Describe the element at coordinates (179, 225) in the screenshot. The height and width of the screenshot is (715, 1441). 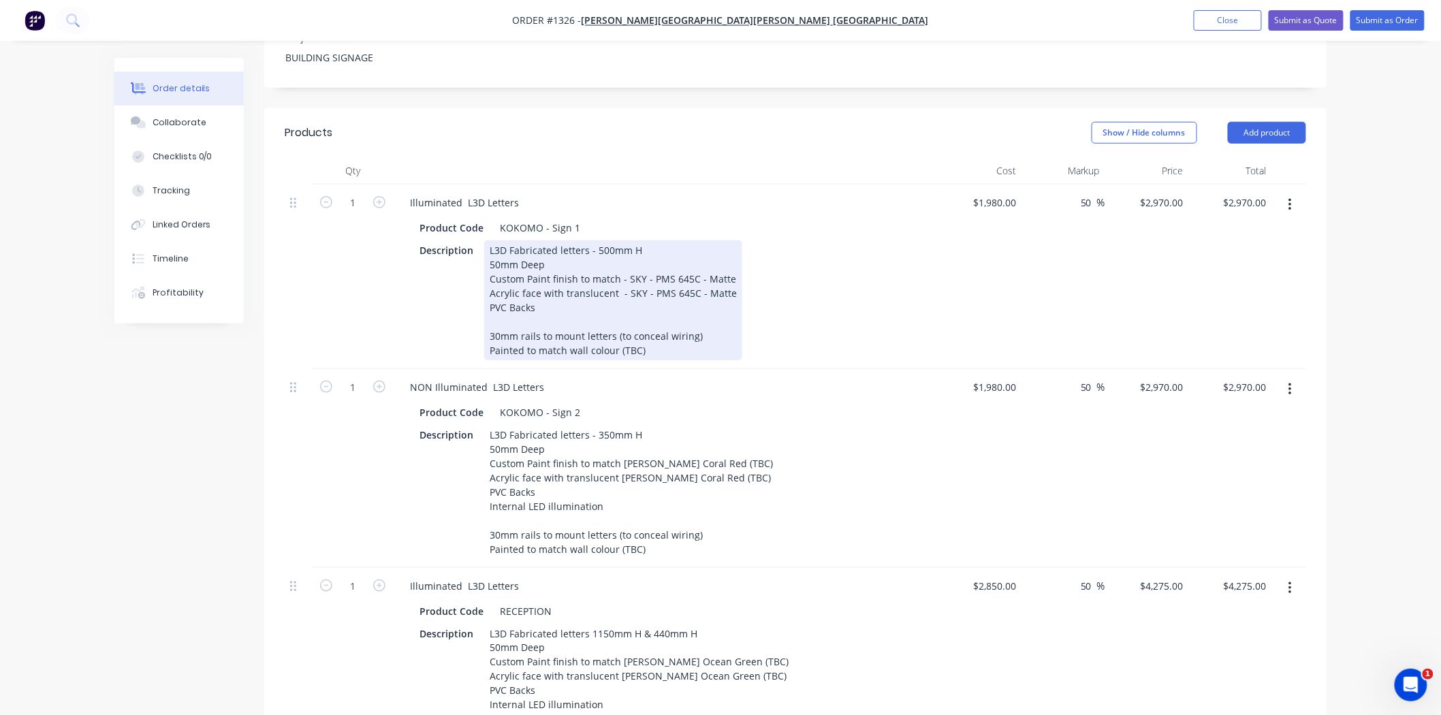
I see `button: Linked Orders` at that location.